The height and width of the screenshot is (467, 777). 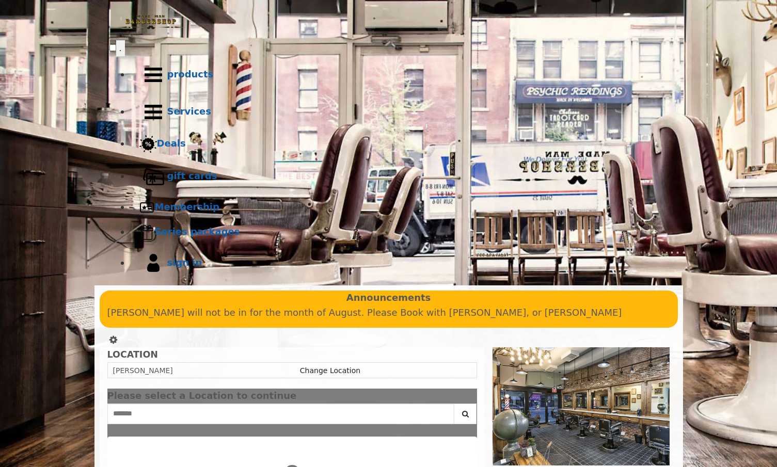 I want to click on a: Productsproducts, so click(x=399, y=75).